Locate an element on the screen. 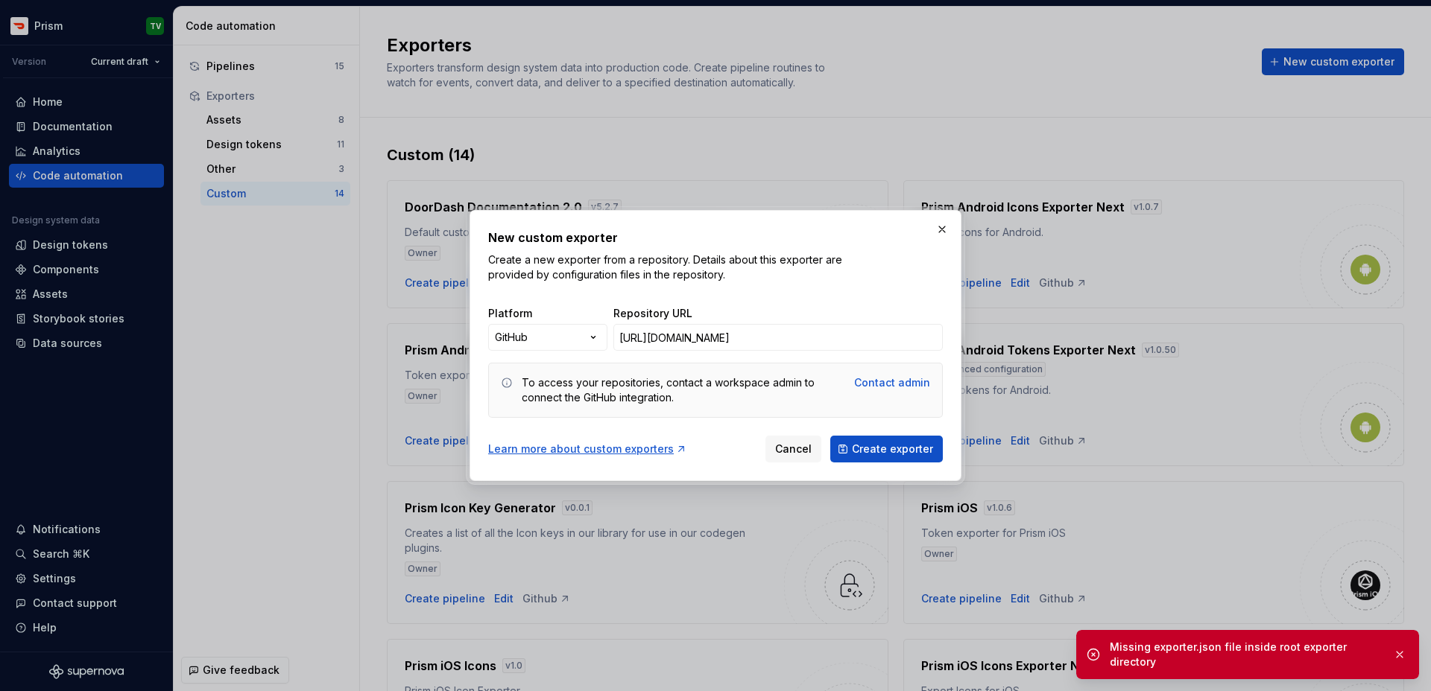  span: Create exporter is located at coordinates (892, 449).